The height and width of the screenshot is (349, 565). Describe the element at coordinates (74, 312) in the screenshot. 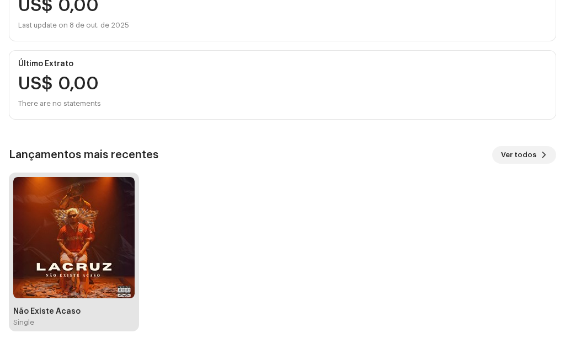

I see `div: Não Existe Acaso` at that location.